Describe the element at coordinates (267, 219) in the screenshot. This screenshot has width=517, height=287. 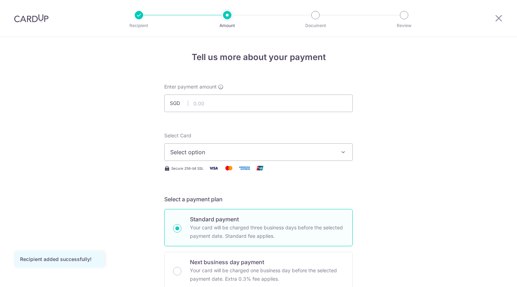
I see `p: Standard payment` at that location.